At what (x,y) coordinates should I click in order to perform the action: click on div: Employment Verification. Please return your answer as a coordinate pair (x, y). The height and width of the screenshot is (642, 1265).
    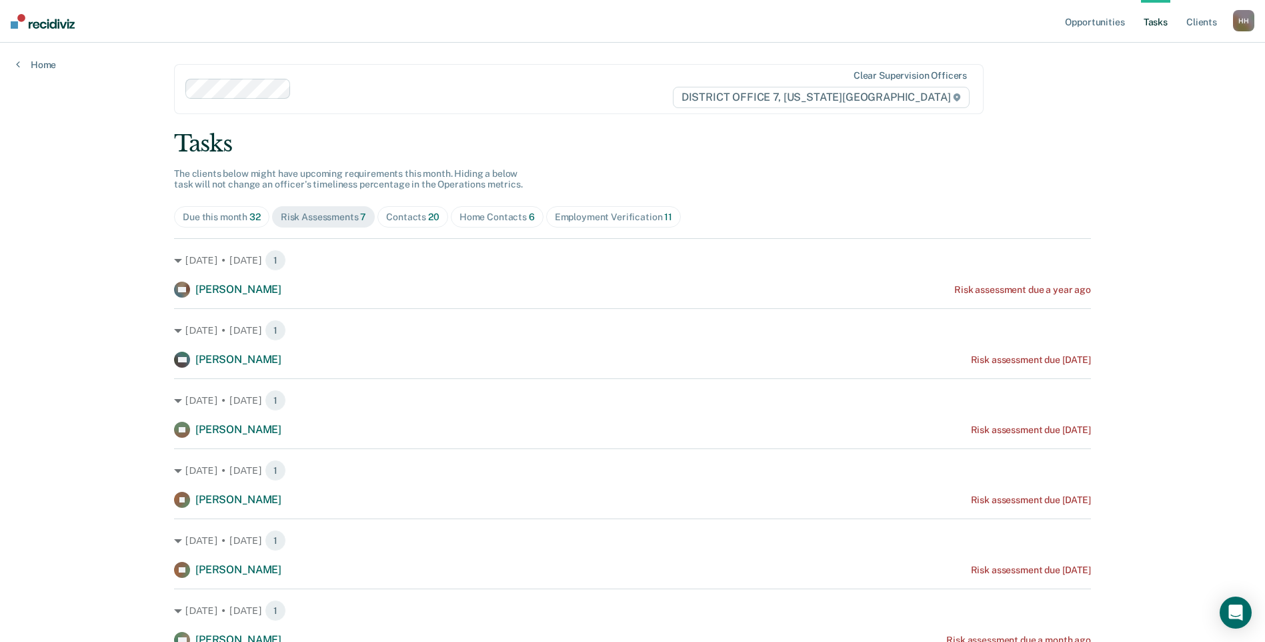
    Looking at the image, I should click on (614, 217).